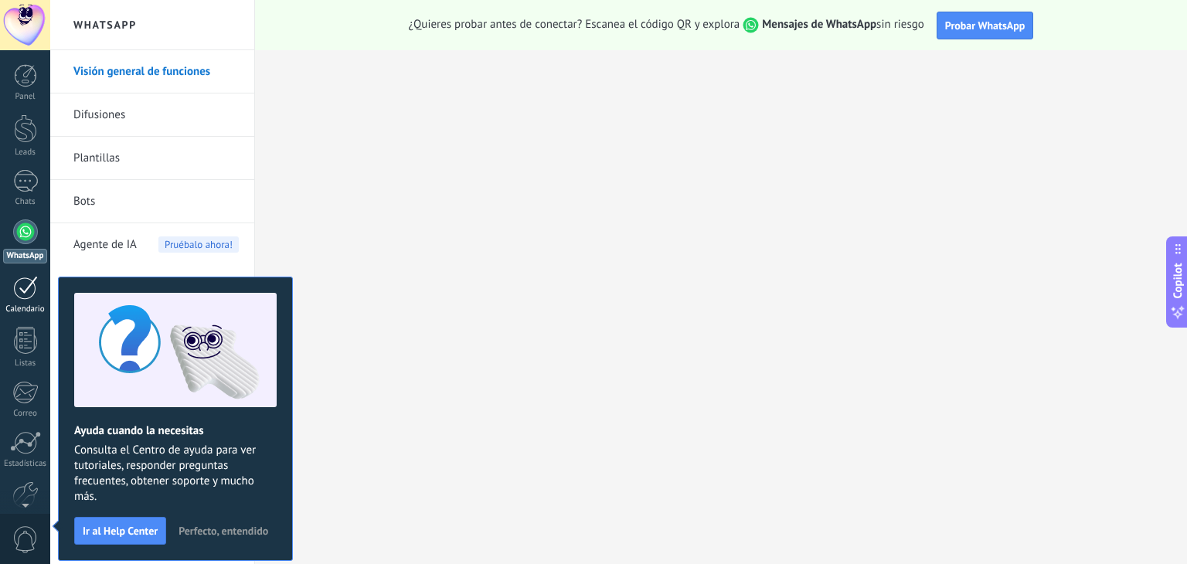 The height and width of the screenshot is (564, 1187). I want to click on li: Difusiones, so click(152, 115).